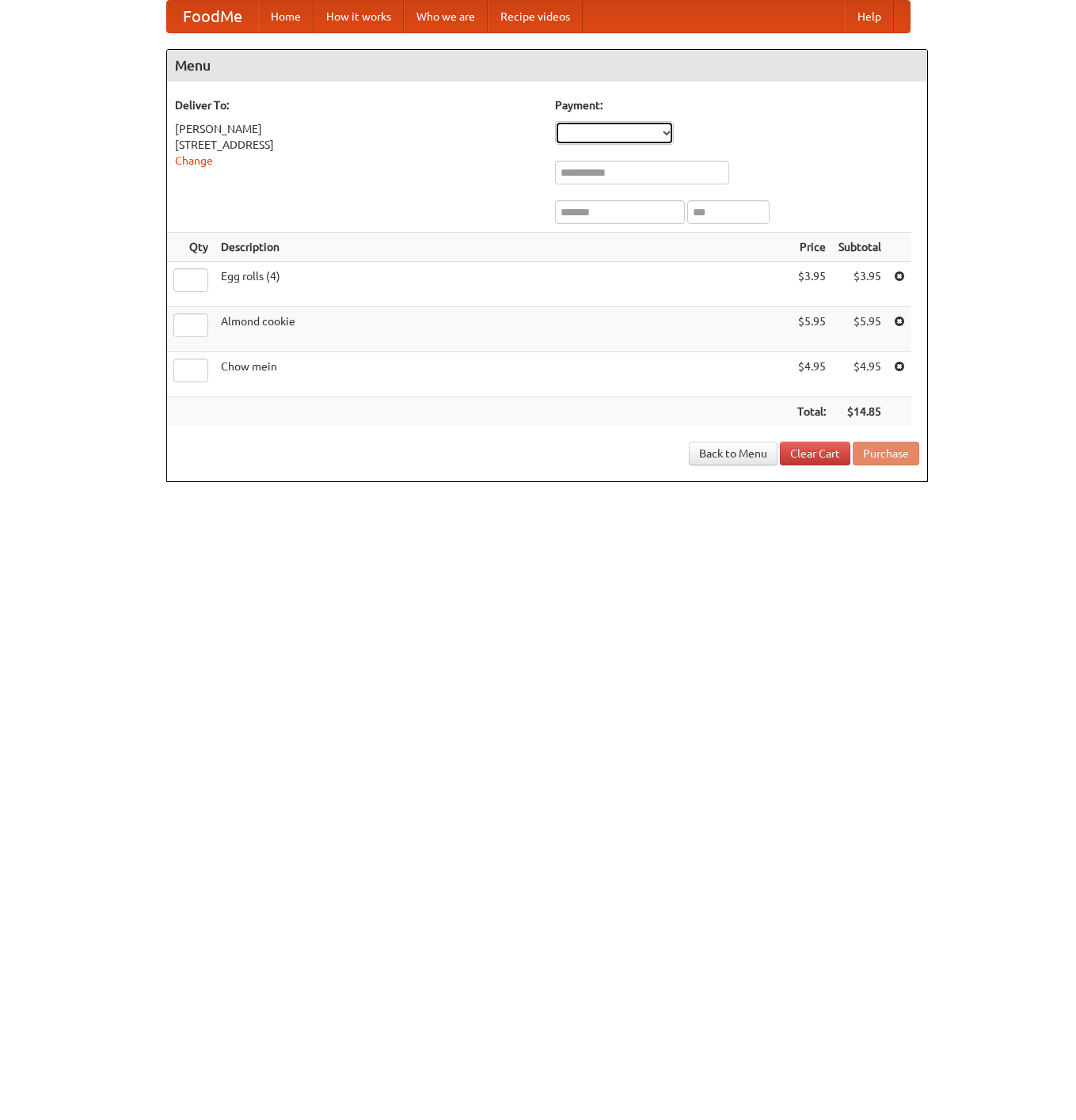 The height and width of the screenshot is (1120, 1076). Describe the element at coordinates (212, 17) in the screenshot. I see `a: FoodMe` at that location.